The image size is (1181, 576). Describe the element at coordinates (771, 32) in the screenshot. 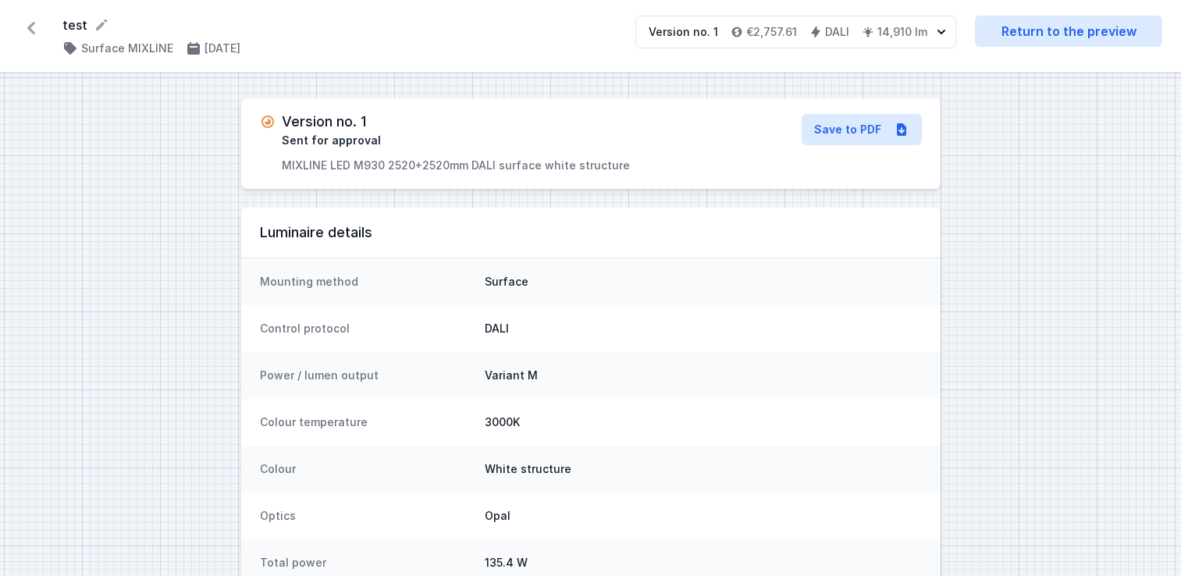

I see `h4: €2,757.61` at that location.